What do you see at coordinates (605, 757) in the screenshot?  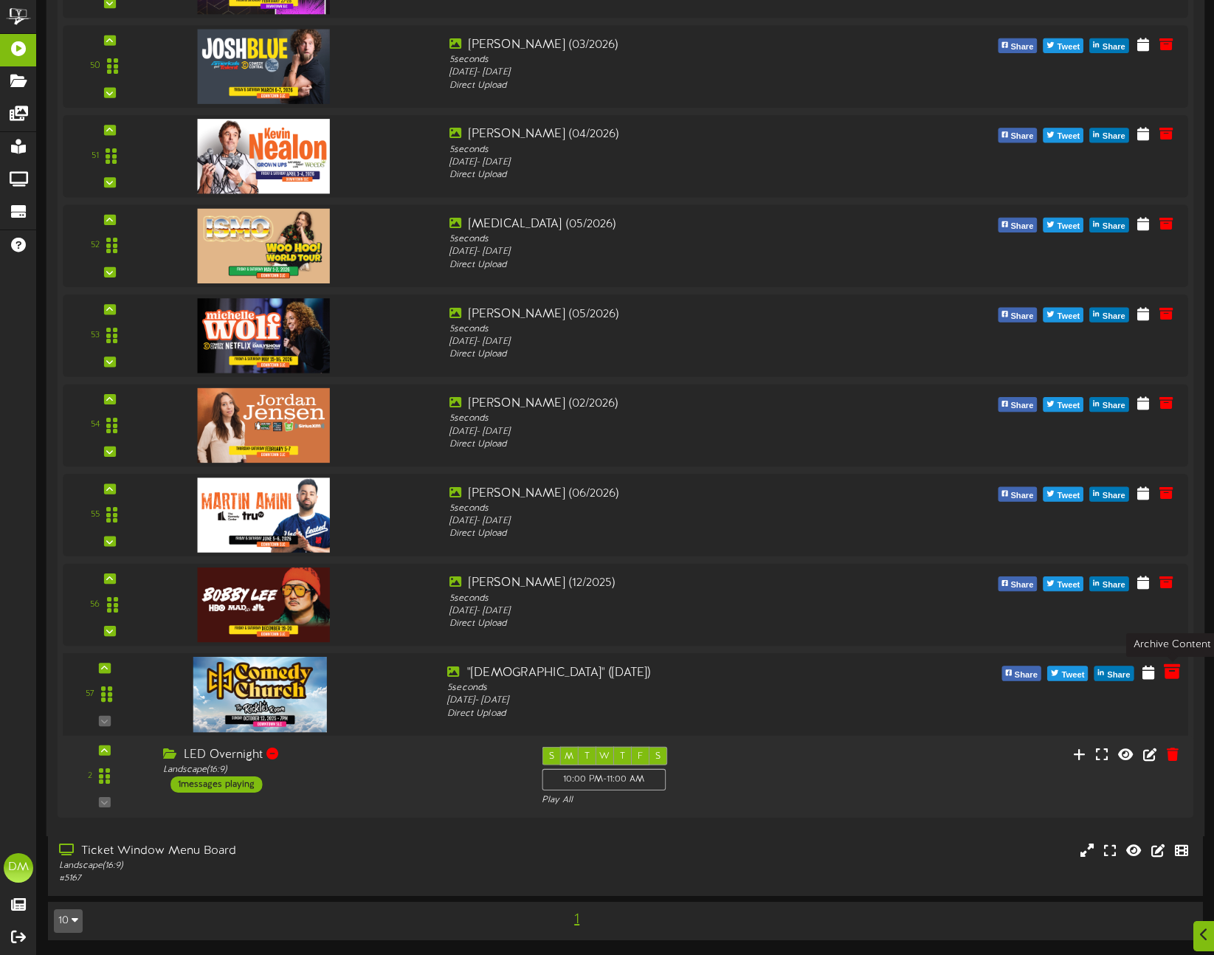 I see `span: W` at bounding box center [605, 757].